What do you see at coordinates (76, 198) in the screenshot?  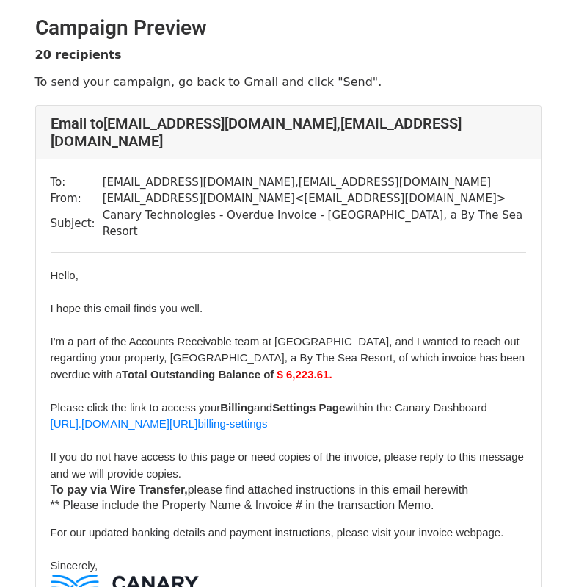 I see `td: From:` at bounding box center [76, 198].